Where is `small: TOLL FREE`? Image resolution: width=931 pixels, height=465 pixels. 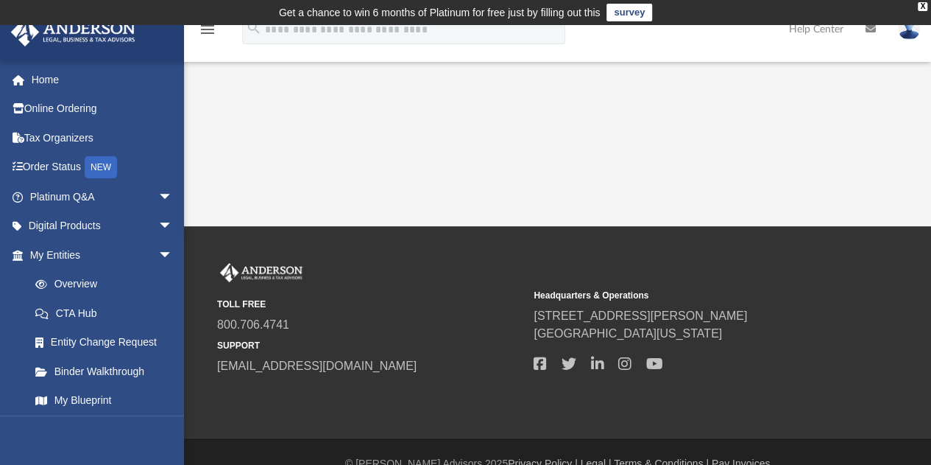
small: TOLL FREE is located at coordinates (370, 304).